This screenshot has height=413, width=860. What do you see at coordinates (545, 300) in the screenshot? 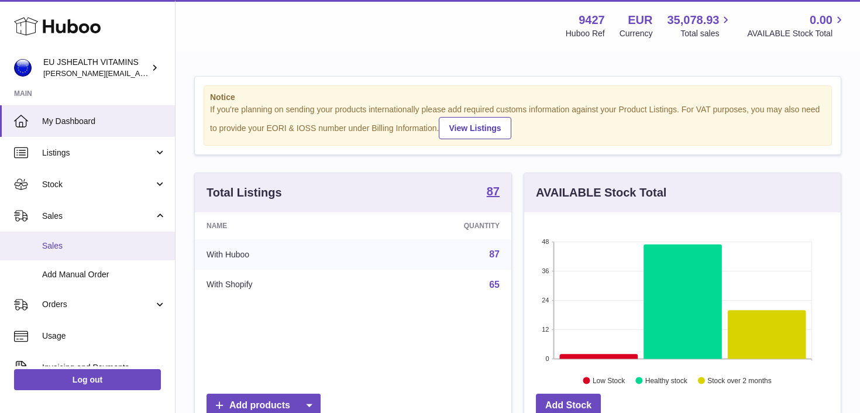
I see `text: 24` at bounding box center [545, 300].